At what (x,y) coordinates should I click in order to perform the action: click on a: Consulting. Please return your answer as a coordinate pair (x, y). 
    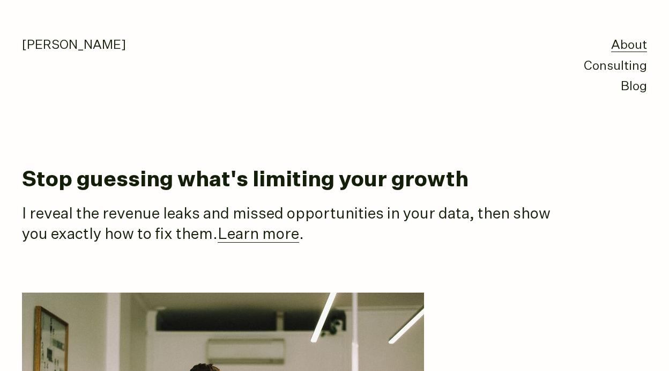
    Looking at the image, I should click on (616, 66).